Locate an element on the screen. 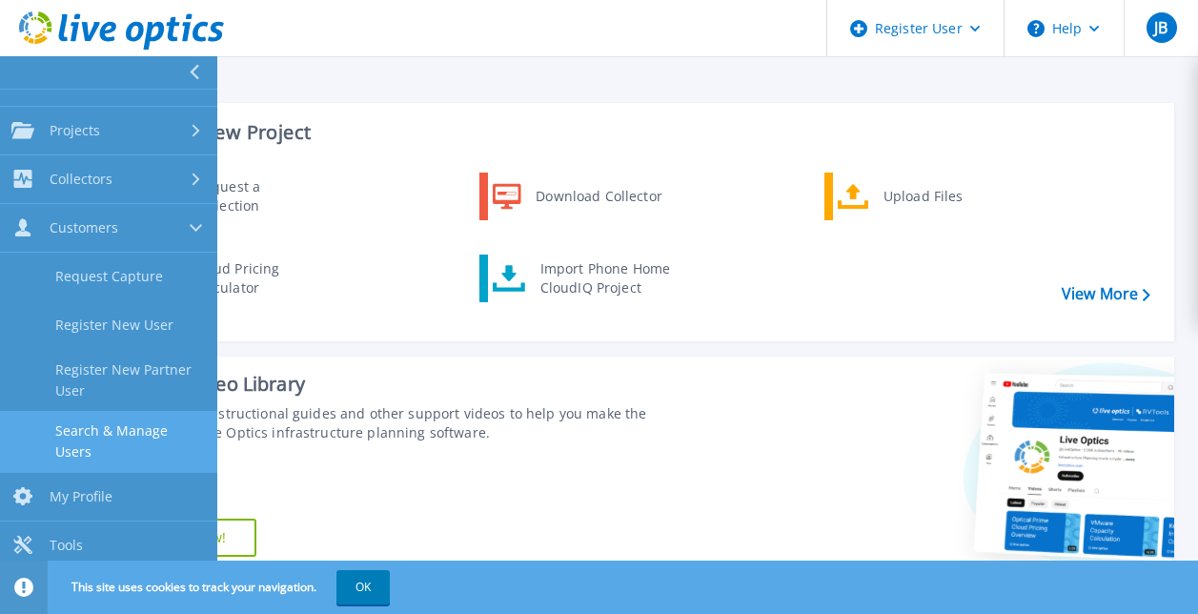 The width and height of the screenshot is (1198, 614). span: Collectors is located at coordinates (81, 179).